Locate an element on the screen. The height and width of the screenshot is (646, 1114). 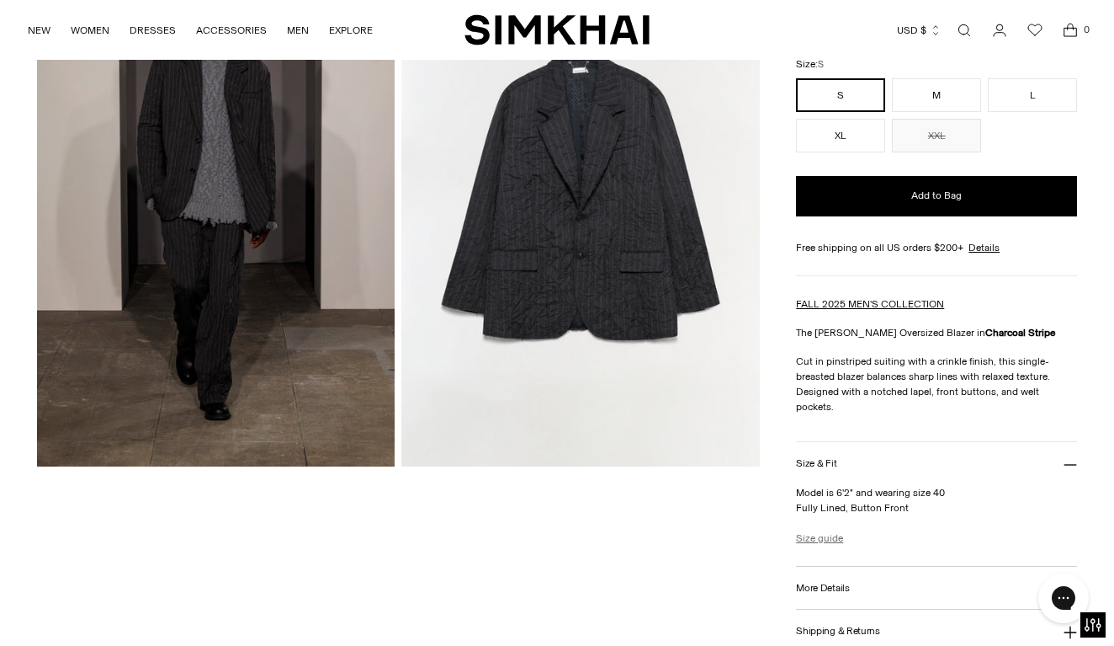
a: SIMKHAI is located at coordinates (557, 29).